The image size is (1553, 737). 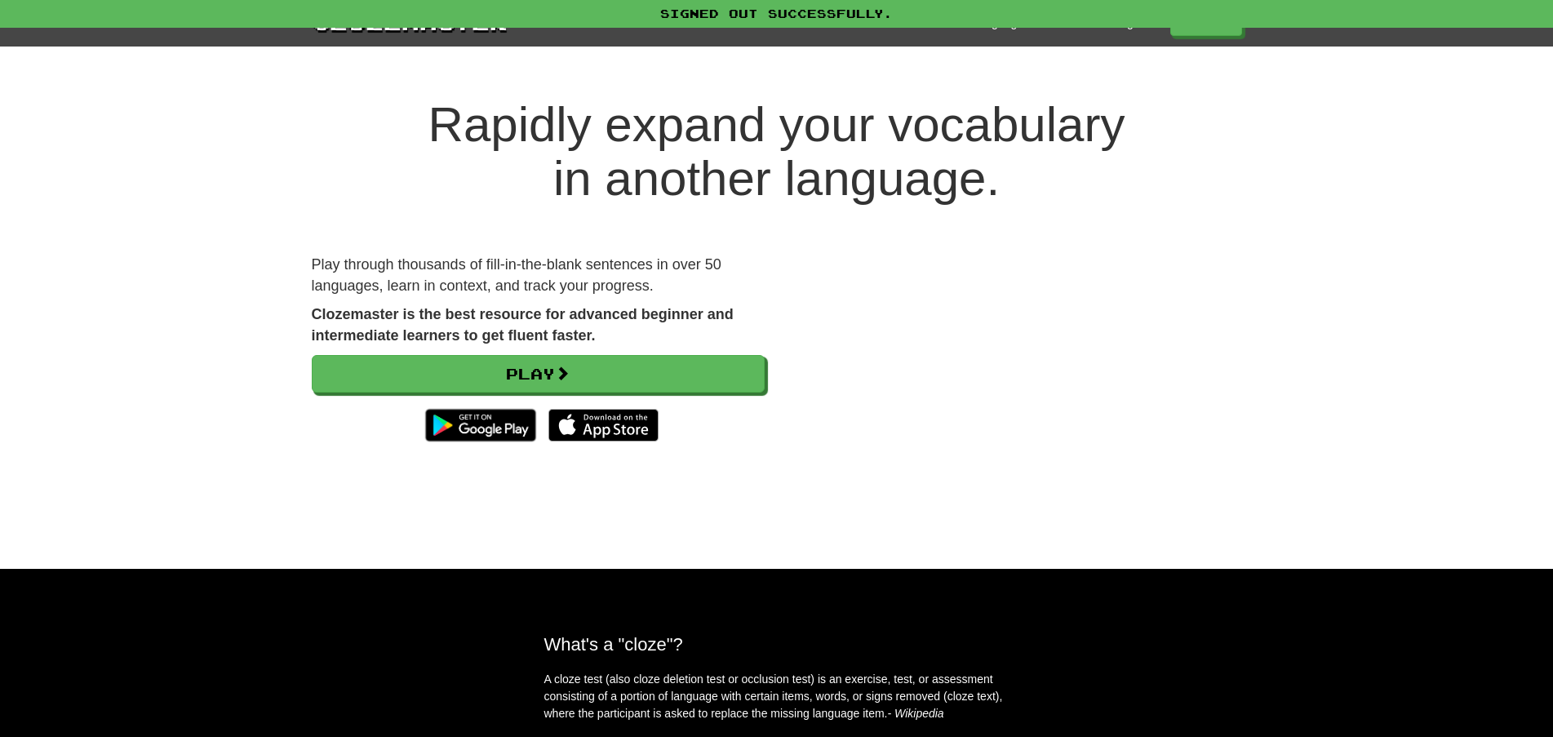 I want to click on img: Get it on Google Play, so click(x=480, y=425).